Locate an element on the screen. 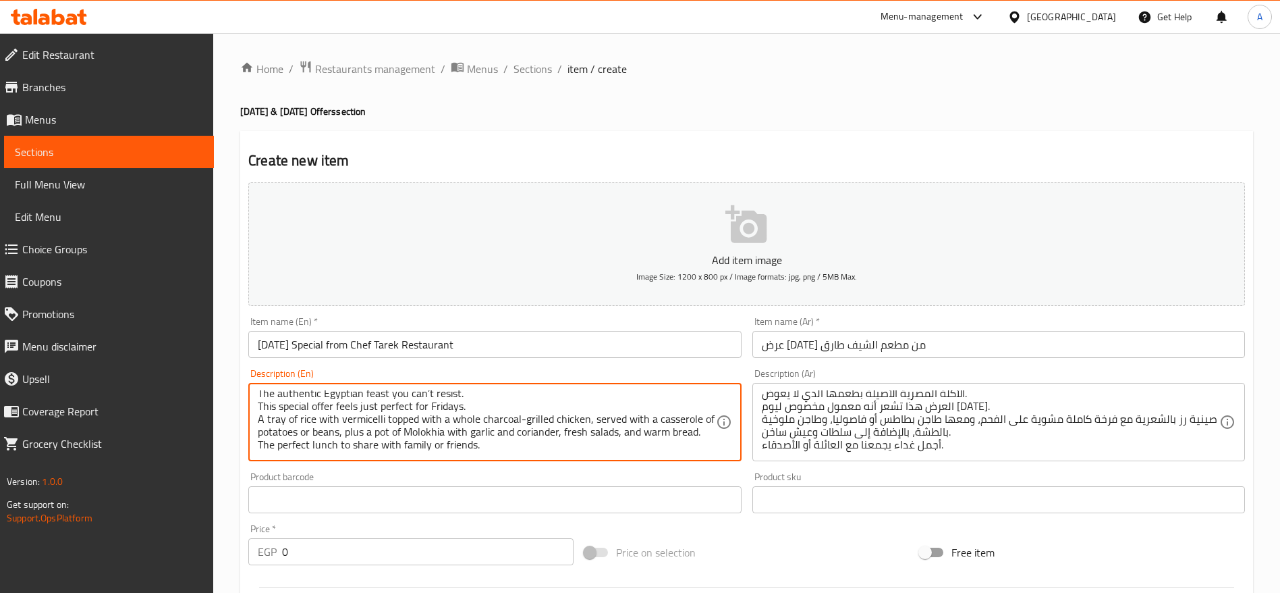 This screenshot has height=593, width=1280. span: Restaurants management is located at coordinates (375, 69).